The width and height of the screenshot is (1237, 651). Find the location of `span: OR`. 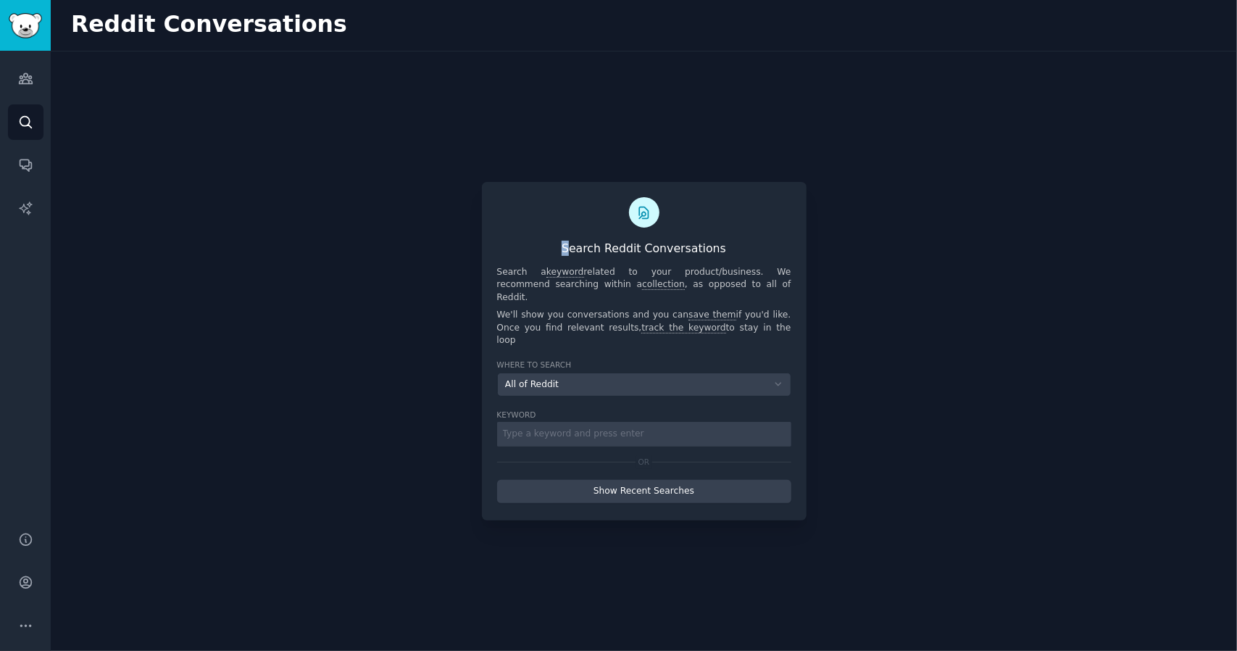

span: OR is located at coordinates (644, 462).